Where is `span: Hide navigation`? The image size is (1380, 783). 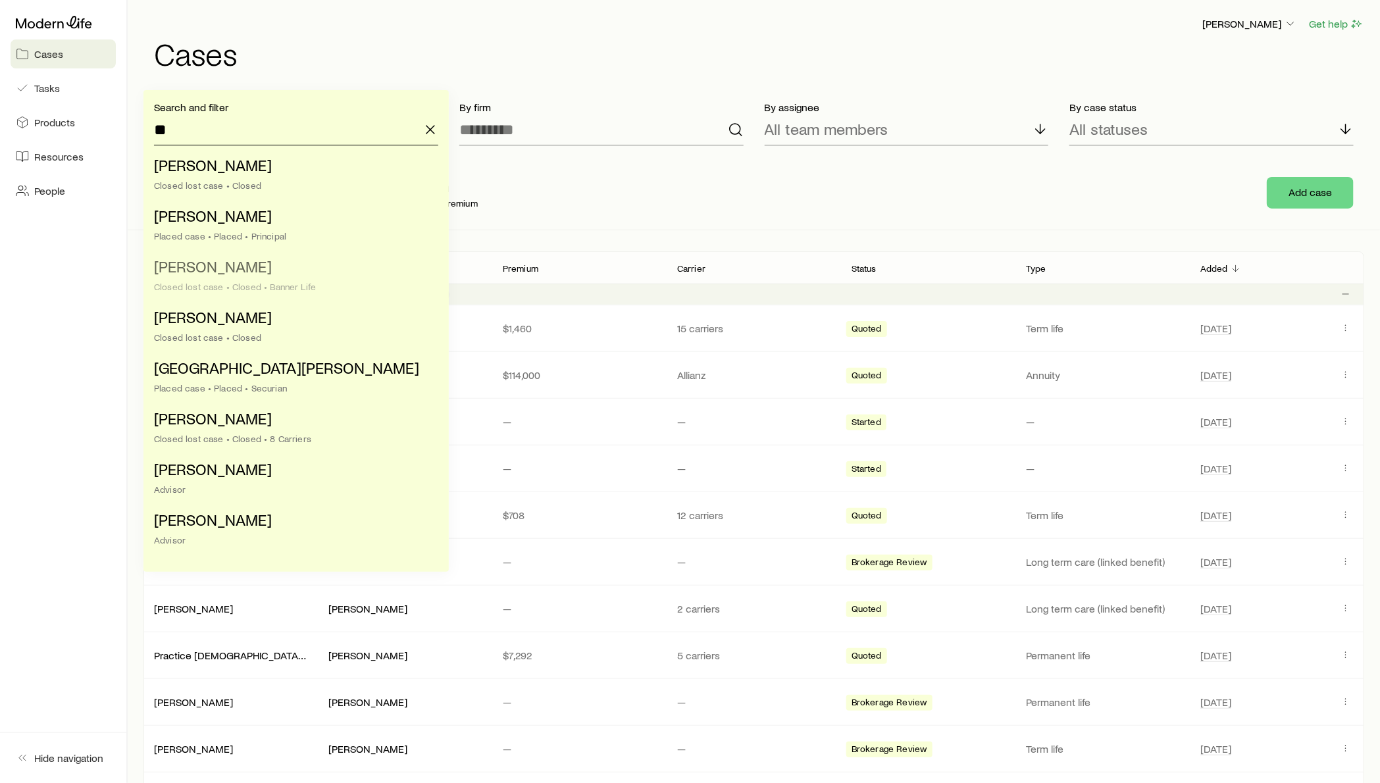 span: Hide navigation is located at coordinates (68, 758).